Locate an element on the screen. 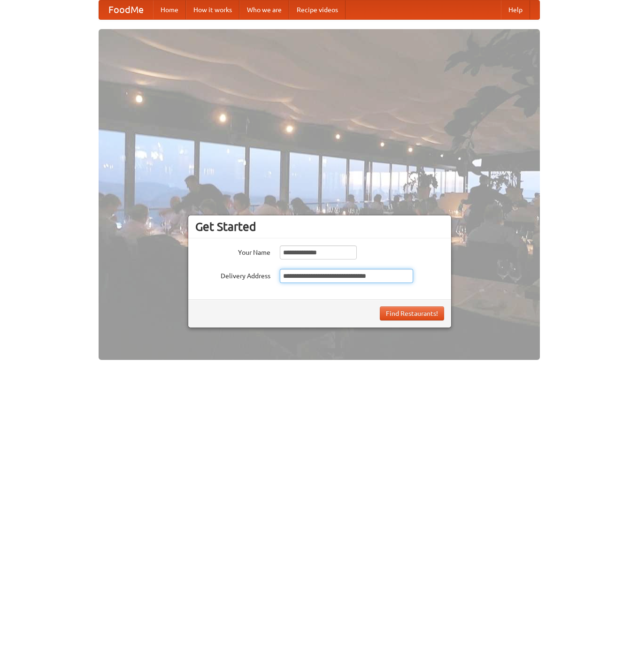 Image resolution: width=638 pixels, height=664 pixels. a: Help is located at coordinates (516, 10).